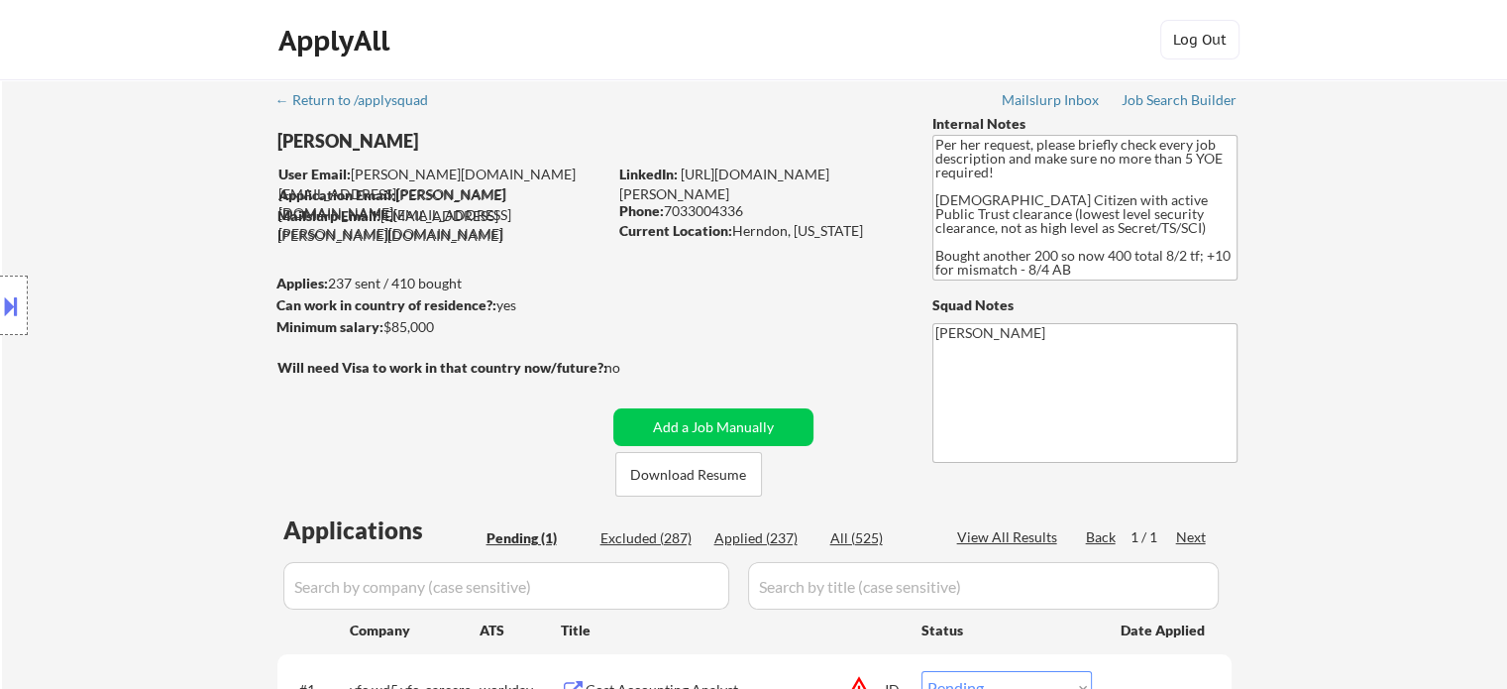  Describe the element at coordinates (1051, 102) in the screenshot. I see `a: Mailslurp Inbox` at that location.